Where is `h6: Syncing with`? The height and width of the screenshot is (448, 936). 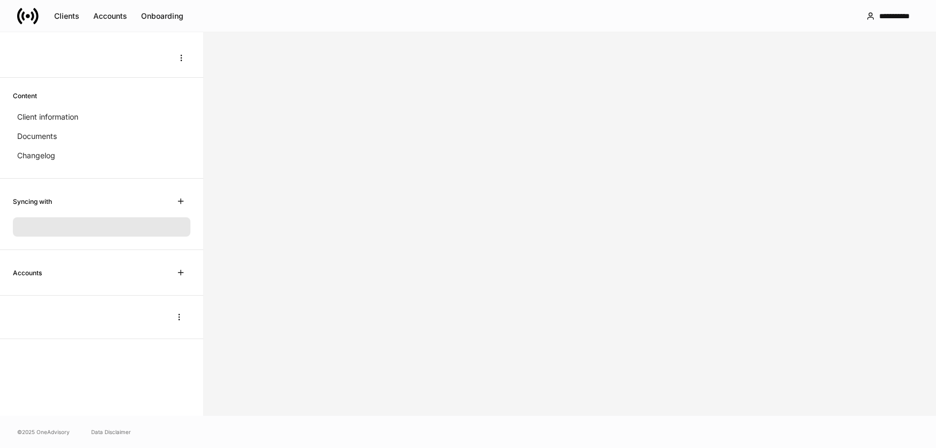
h6: Syncing with is located at coordinates (32, 201).